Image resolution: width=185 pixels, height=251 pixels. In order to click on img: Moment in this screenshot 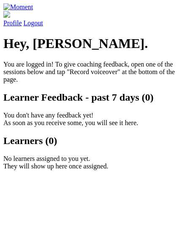, I will do `click(18, 7)`.